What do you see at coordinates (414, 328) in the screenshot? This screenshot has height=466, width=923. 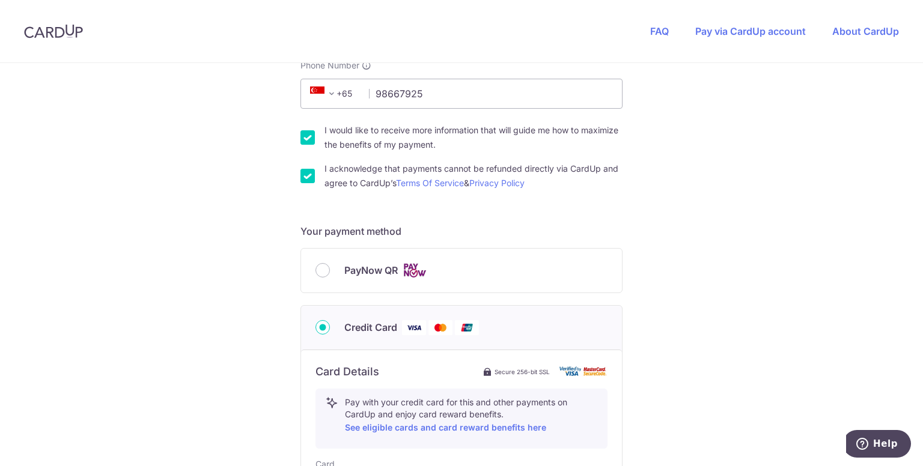 I see `img: Visa` at bounding box center [414, 328].